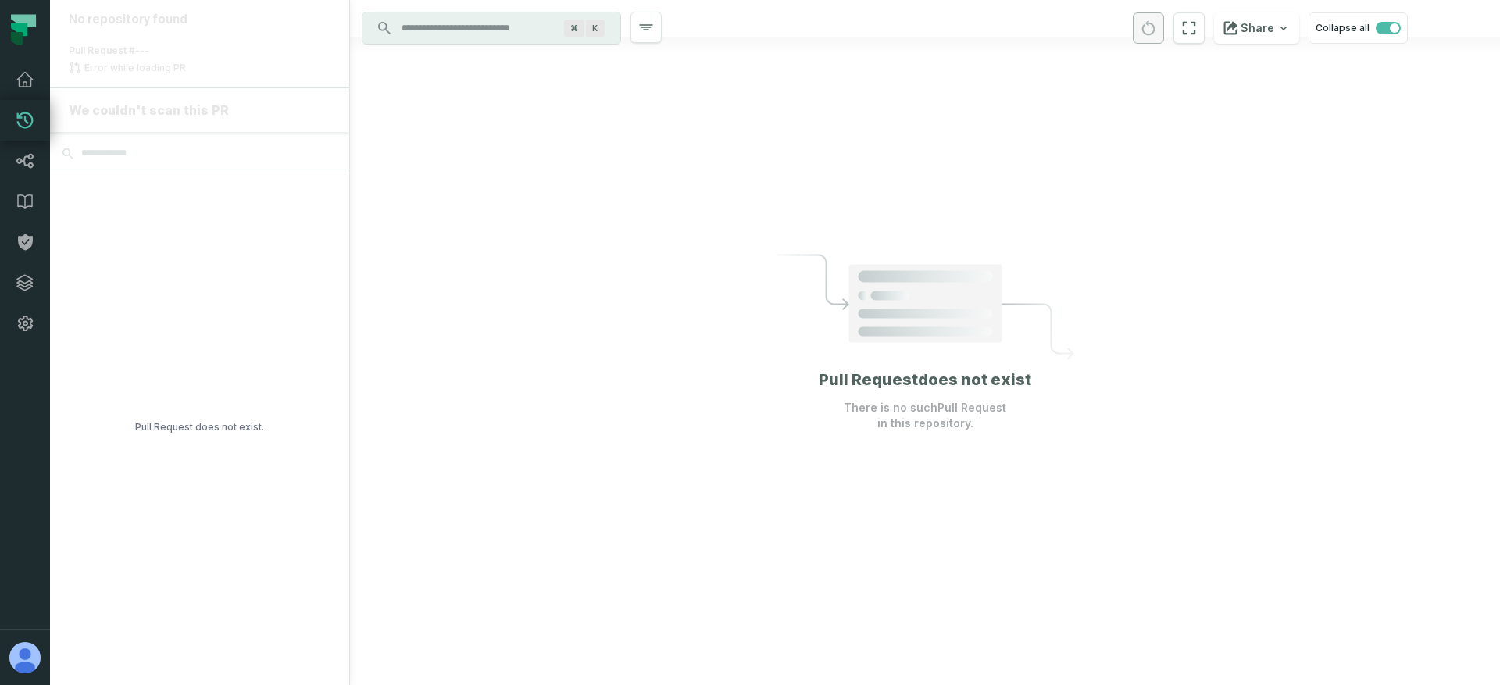 This screenshot has width=1500, height=685. I want to click on button: Share, so click(1256, 28).